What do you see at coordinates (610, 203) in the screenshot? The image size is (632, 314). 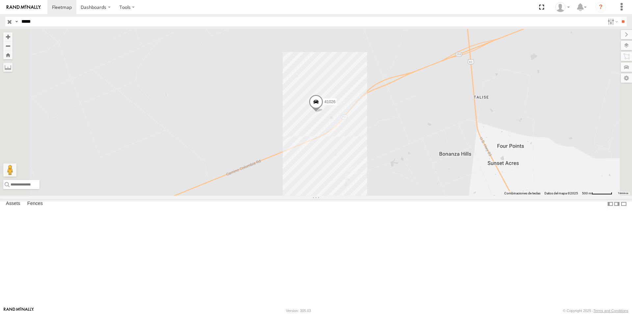 I see `label: Dock Summary Table to the Left` at bounding box center [610, 203].